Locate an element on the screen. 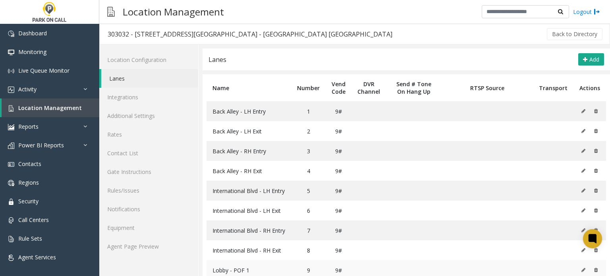  td: 7 is located at coordinates (308, 230).